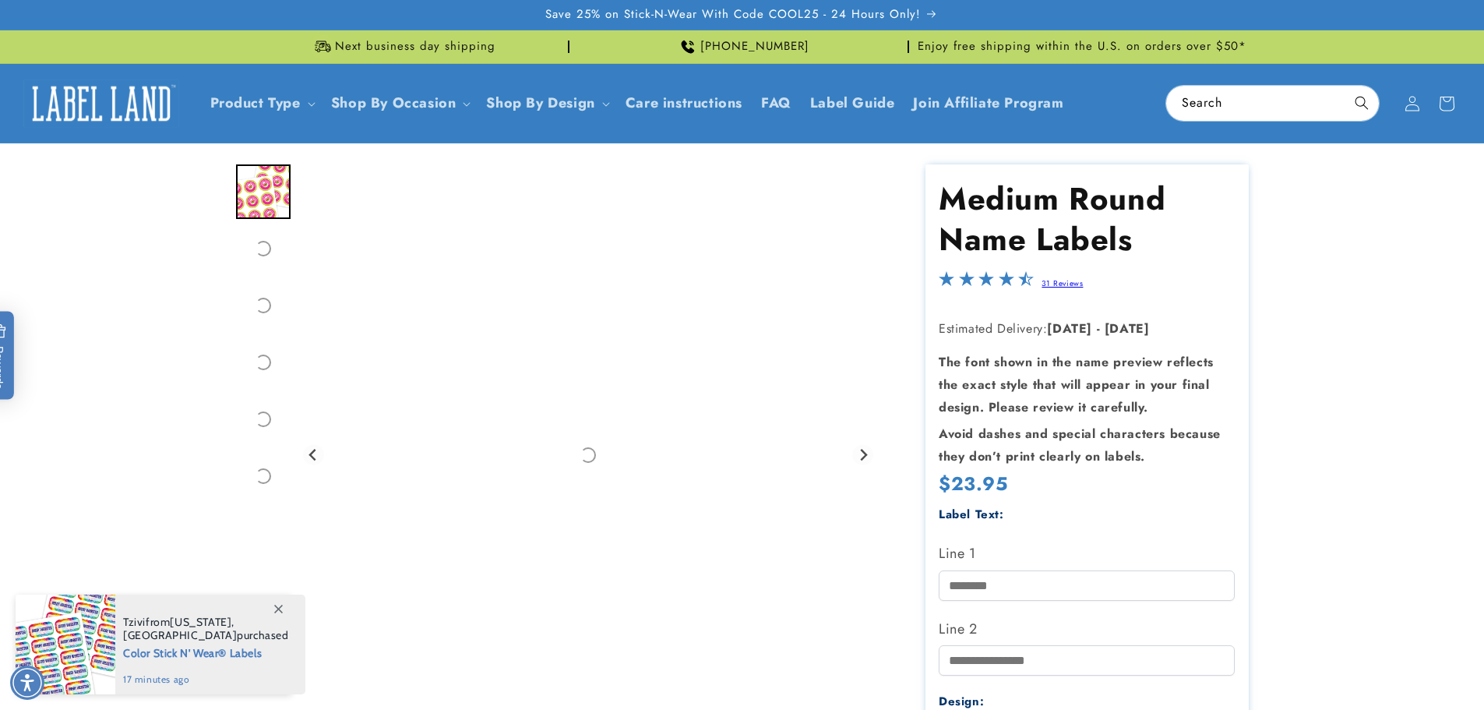 The height and width of the screenshot is (710, 1484). I want to click on div: Go to slide 3, so click(263, 305).